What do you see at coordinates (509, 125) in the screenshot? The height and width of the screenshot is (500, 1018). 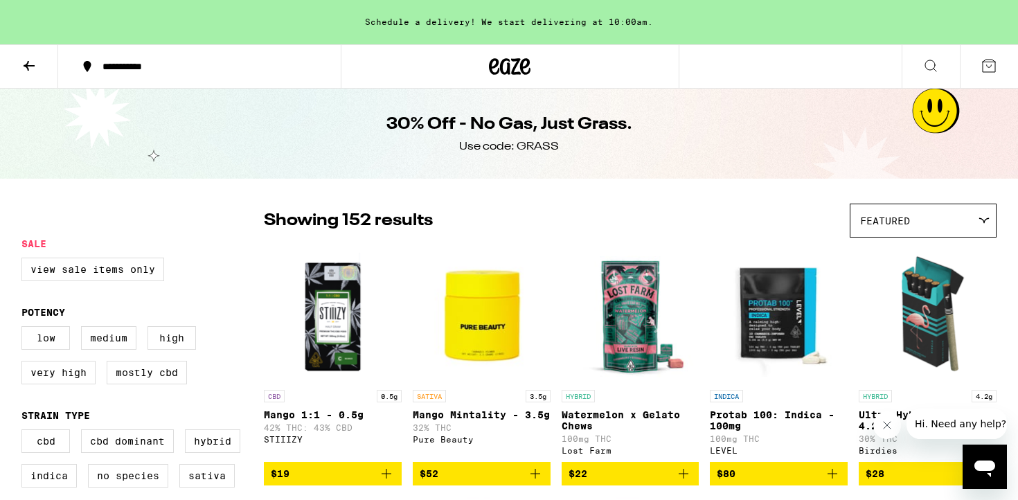 I see `h1: 30% Off - No Gas, Just Grass.` at bounding box center [509, 125].